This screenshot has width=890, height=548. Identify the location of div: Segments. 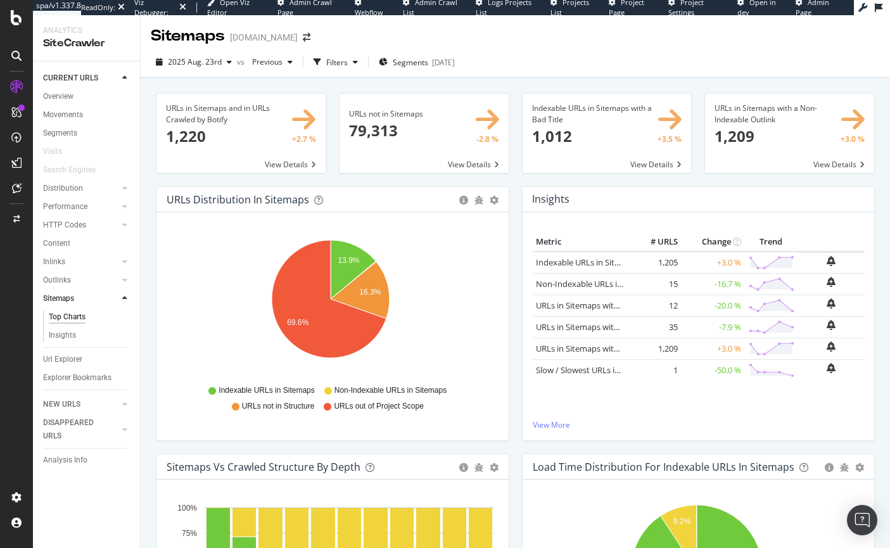
(60, 133).